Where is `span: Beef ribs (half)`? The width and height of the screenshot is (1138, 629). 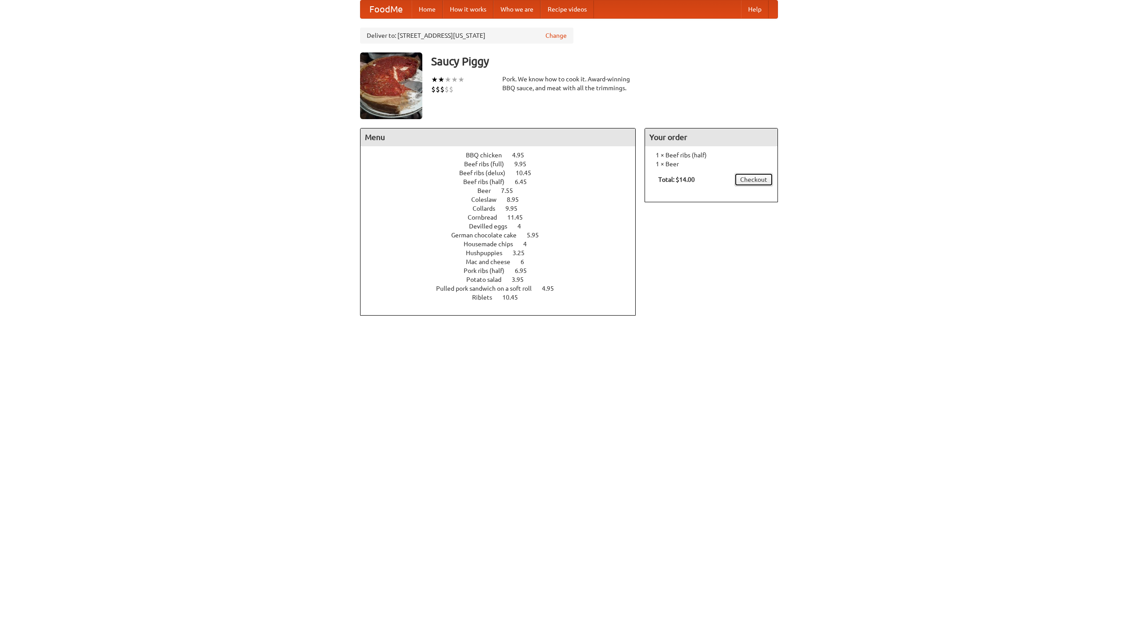 span: Beef ribs (half) is located at coordinates (488, 182).